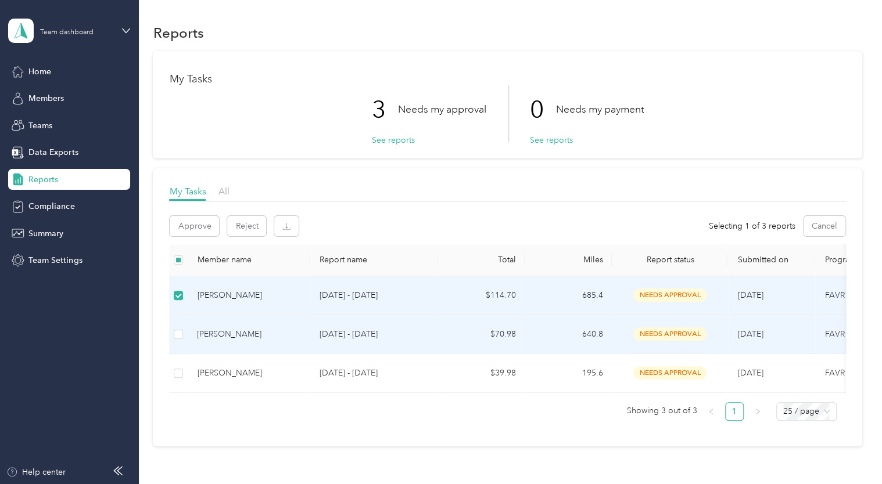 The height and width of the screenshot is (484, 882). I want to click on div: Team dashboard, so click(67, 33).